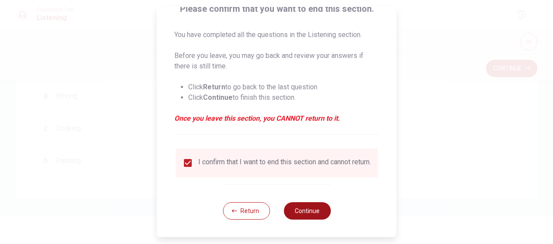  I want to click on button: Continue, so click(307, 211).